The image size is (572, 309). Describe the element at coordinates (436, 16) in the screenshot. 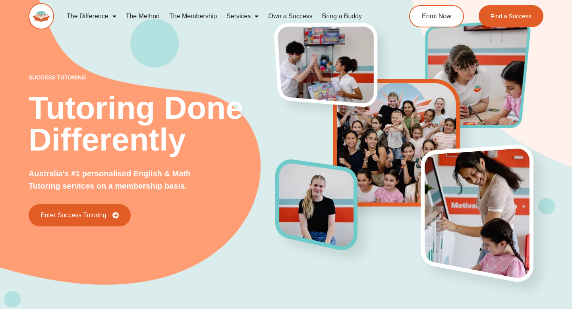

I see `a: Enrol Now` at that location.